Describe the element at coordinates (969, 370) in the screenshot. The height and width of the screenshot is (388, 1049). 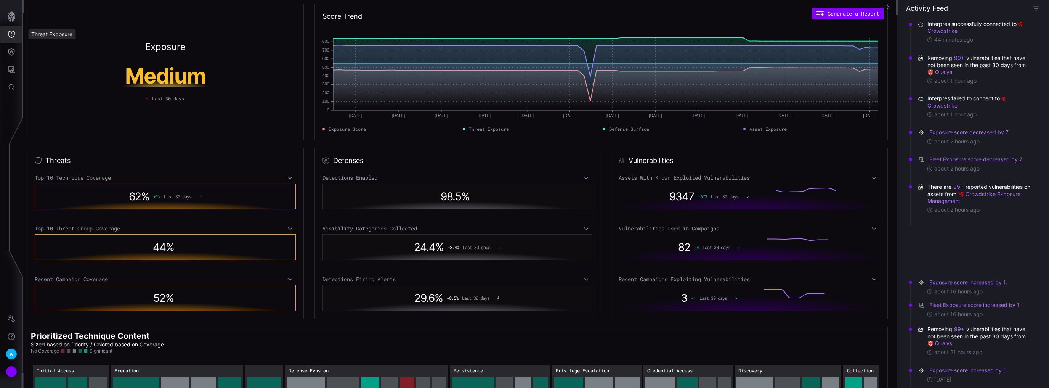
I see `button: Exposure score increased by 6.` at that location.